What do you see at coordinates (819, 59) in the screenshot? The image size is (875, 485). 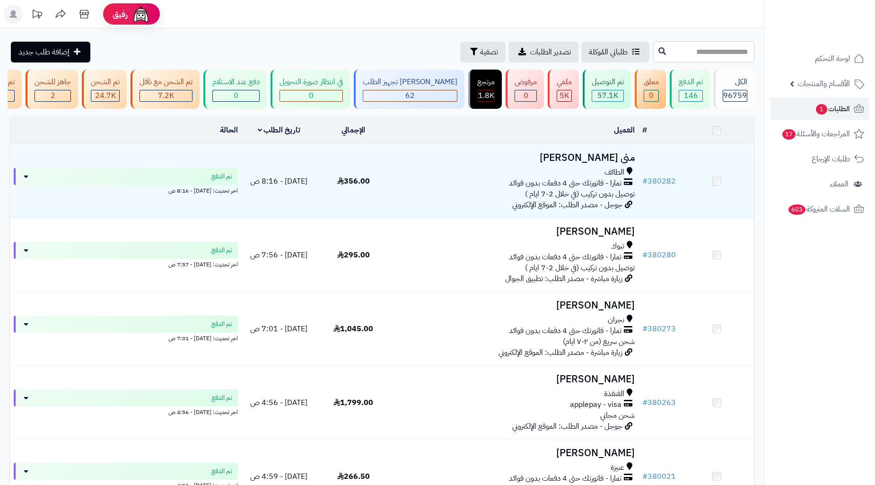 I see `a: لوحة التحكم` at bounding box center [819, 59].